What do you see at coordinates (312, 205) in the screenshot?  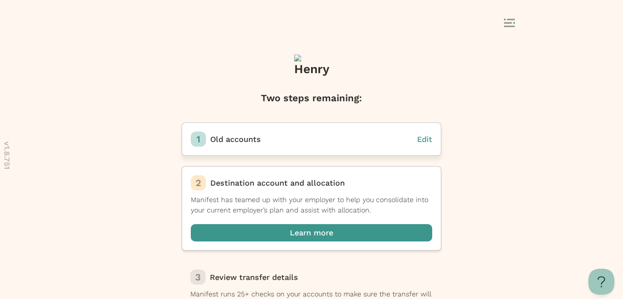 I see `p: Manifest has teamed up with your employer to help you consolidate into your current employer’s pl...` at bounding box center [312, 205].